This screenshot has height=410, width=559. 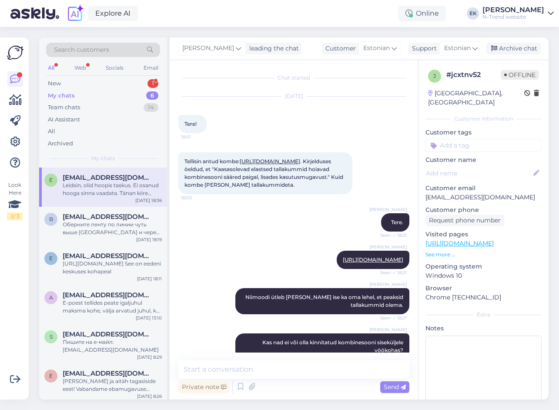 I want to click on div: # jcxtnv52, so click(x=474, y=75).